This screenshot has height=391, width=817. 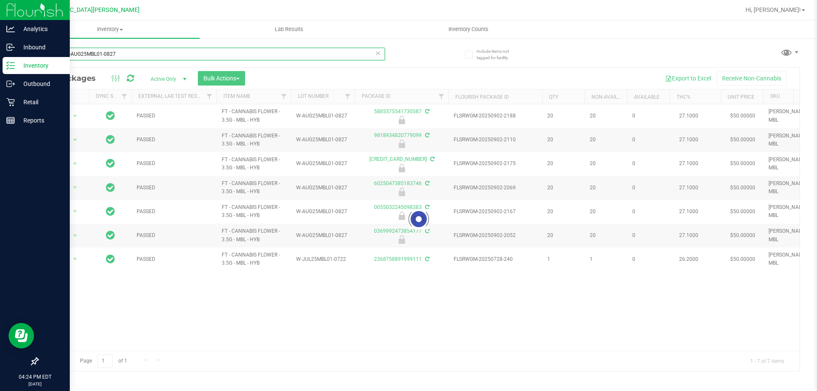 I want to click on a: Lab Results, so click(x=289, y=29).